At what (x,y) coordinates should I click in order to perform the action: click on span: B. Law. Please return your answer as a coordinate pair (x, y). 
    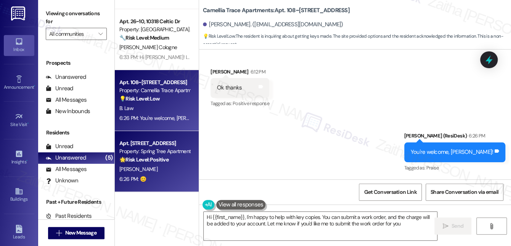
    Looking at the image, I should click on (126, 108).